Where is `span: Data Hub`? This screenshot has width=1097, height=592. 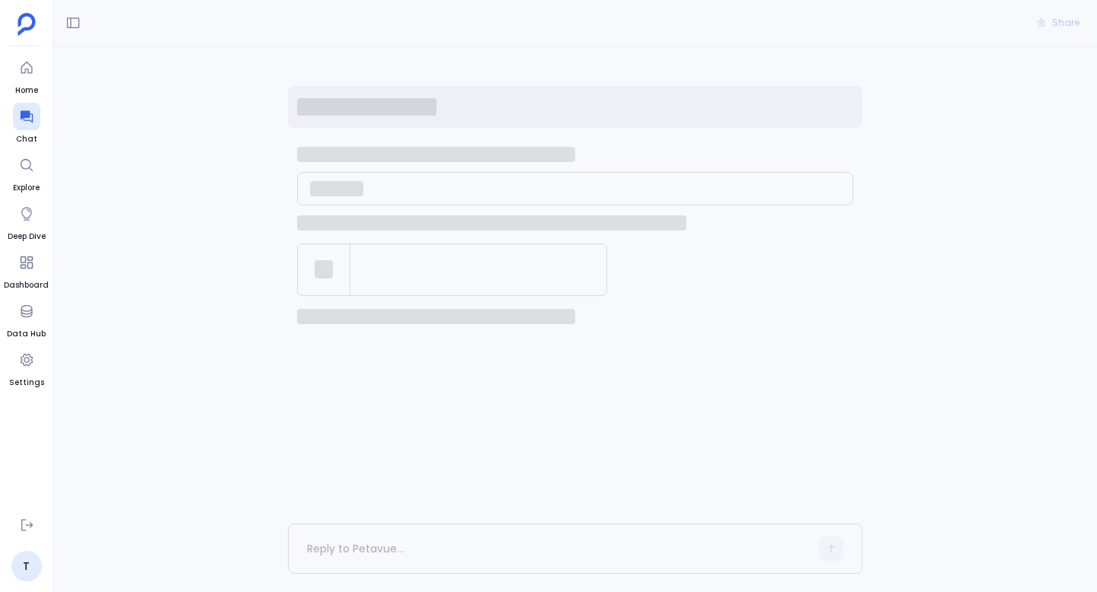 span: Data Hub is located at coordinates (26, 334).